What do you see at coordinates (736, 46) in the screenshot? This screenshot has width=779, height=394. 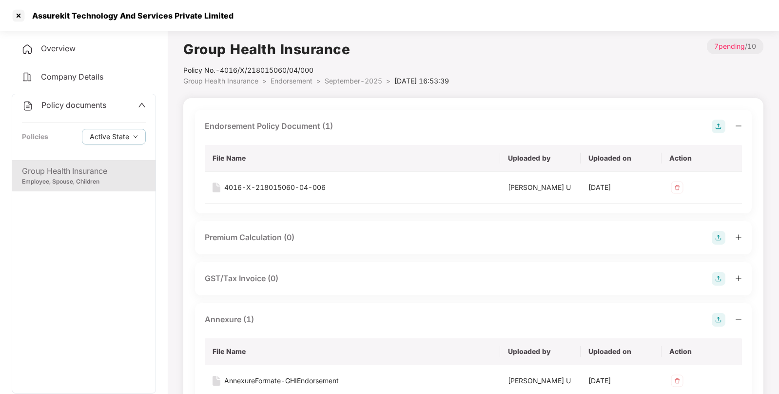 I see `p: / 10` at bounding box center [736, 46].